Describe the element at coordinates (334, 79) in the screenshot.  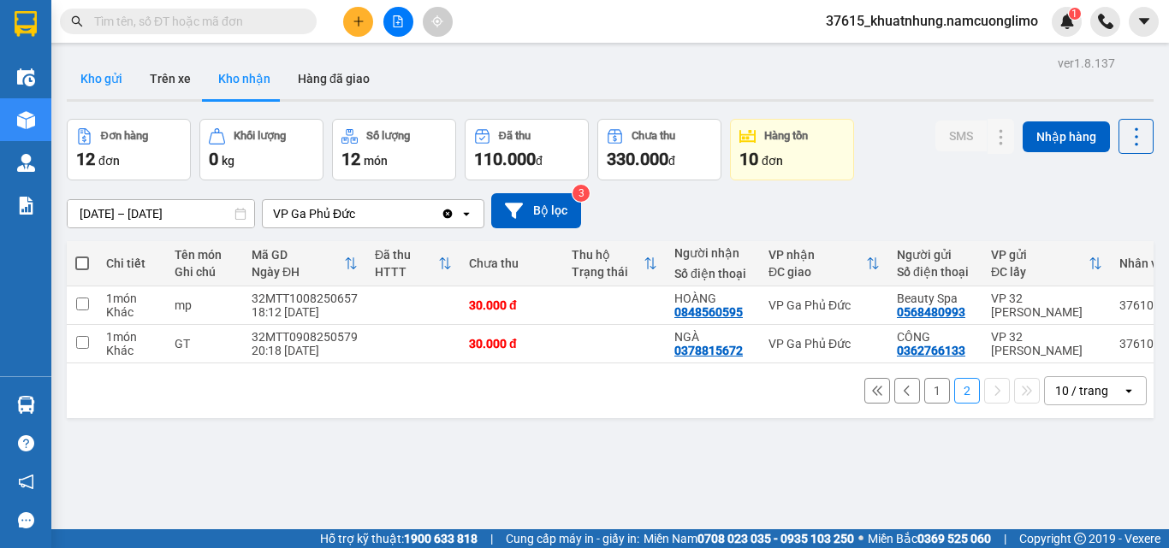
I see `button: Hàng đã giao` at that location.